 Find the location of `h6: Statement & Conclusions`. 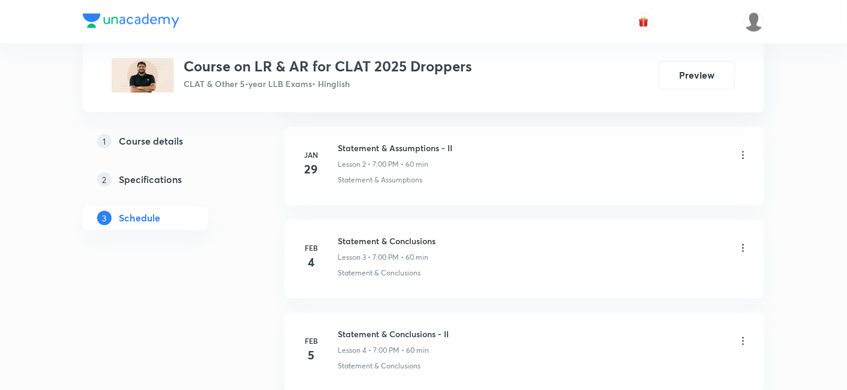

h6: Statement & Conclusions is located at coordinates (386, 240).